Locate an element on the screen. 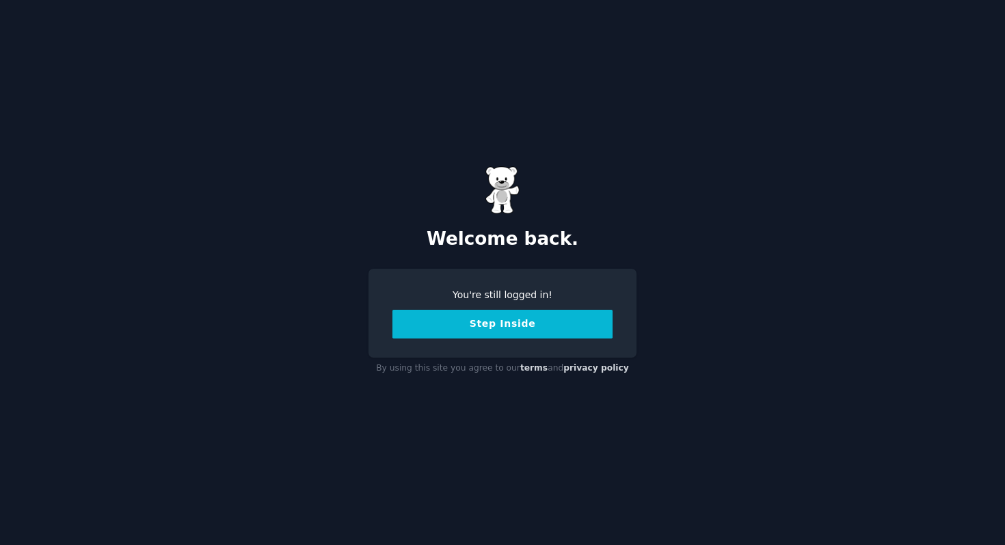 The image size is (1005, 545). a: Step Inside is located at coordinates (503, 323).